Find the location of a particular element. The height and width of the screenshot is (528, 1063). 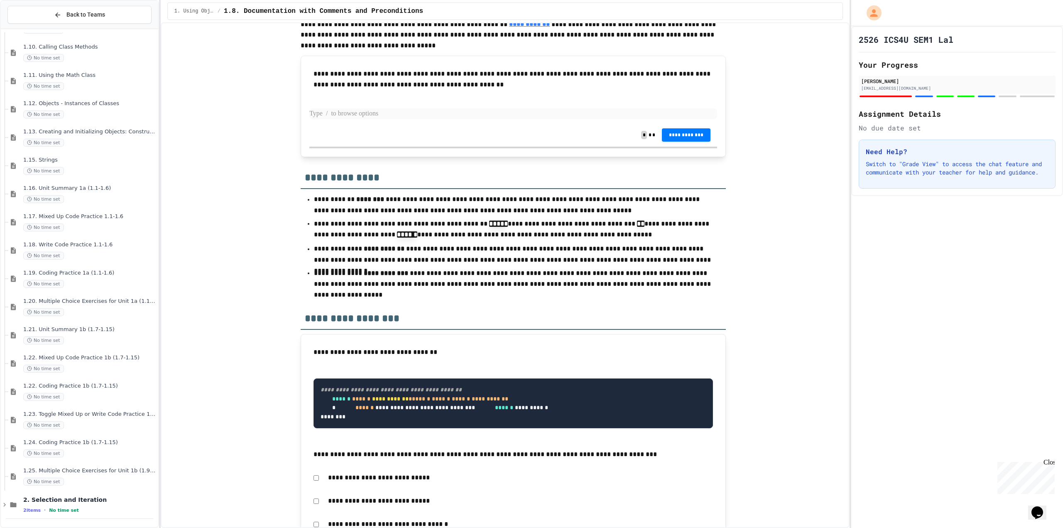

span: 1.20. Multiple Choice Exercises for Unit 1a (1.1-1.6) is located at coordinates (90, 301).